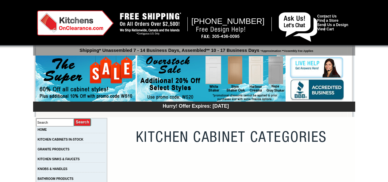 The height and width of the screenshot is (182, 388). Describe the element at coordinates (54, 149) in the screenshot. I see `a: GRANITE PRODUCTS` at that location.